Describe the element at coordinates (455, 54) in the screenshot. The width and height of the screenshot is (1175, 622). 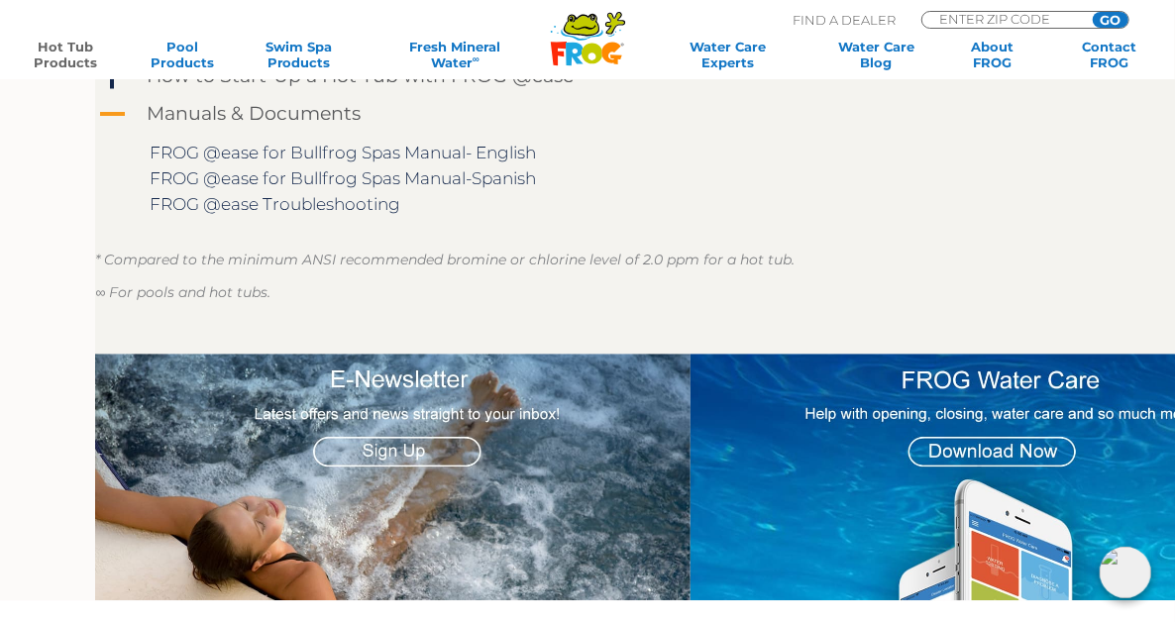
I see `a: Fresh MineralWater∞` at that location.